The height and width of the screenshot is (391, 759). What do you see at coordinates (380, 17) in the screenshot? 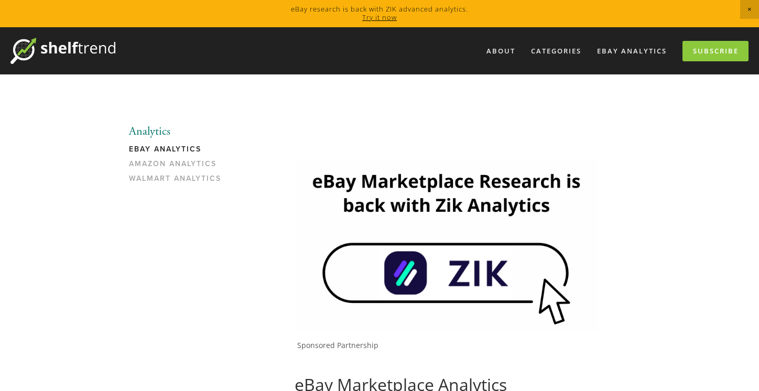
I see `a: Try it now` at bounding box center [380, 17].